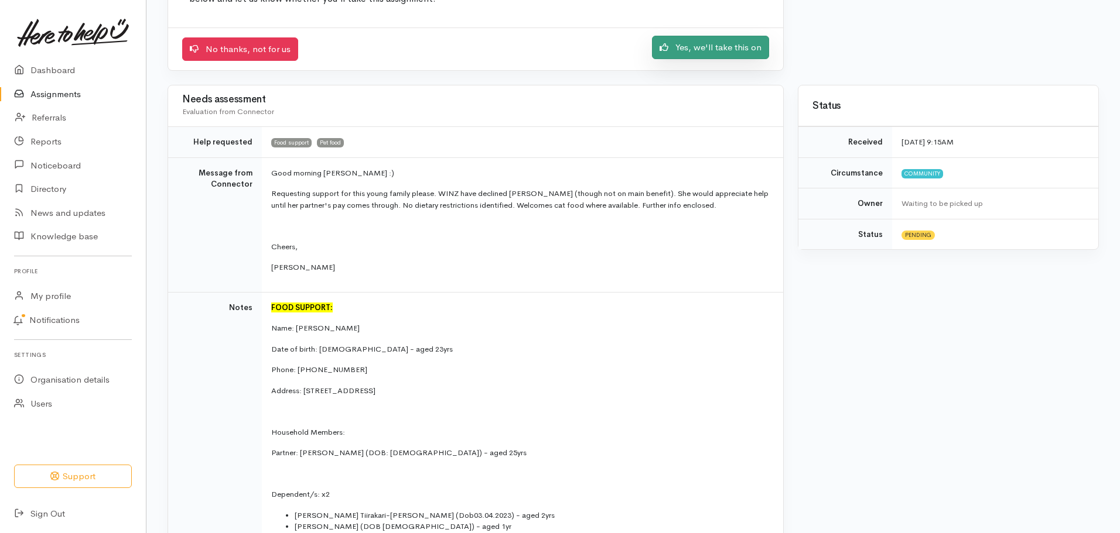 The width and height of the screenshot is (1120, 533). What do you see at coordinates (520, 433) in the screenshot?
I see `p: Household Members:` at bounding box center [520, 433].